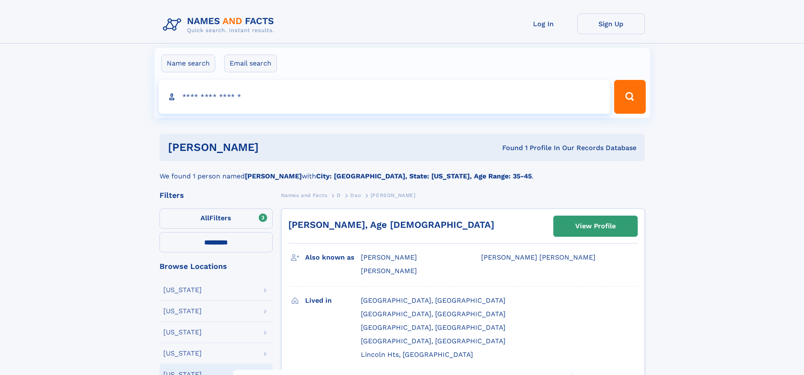 This screenshot has width=804, height=375. What do you see at coordinates (402, 171) in the screenshot?
I see `div: We found 1 person named with .` at bounding box center [402, 171].